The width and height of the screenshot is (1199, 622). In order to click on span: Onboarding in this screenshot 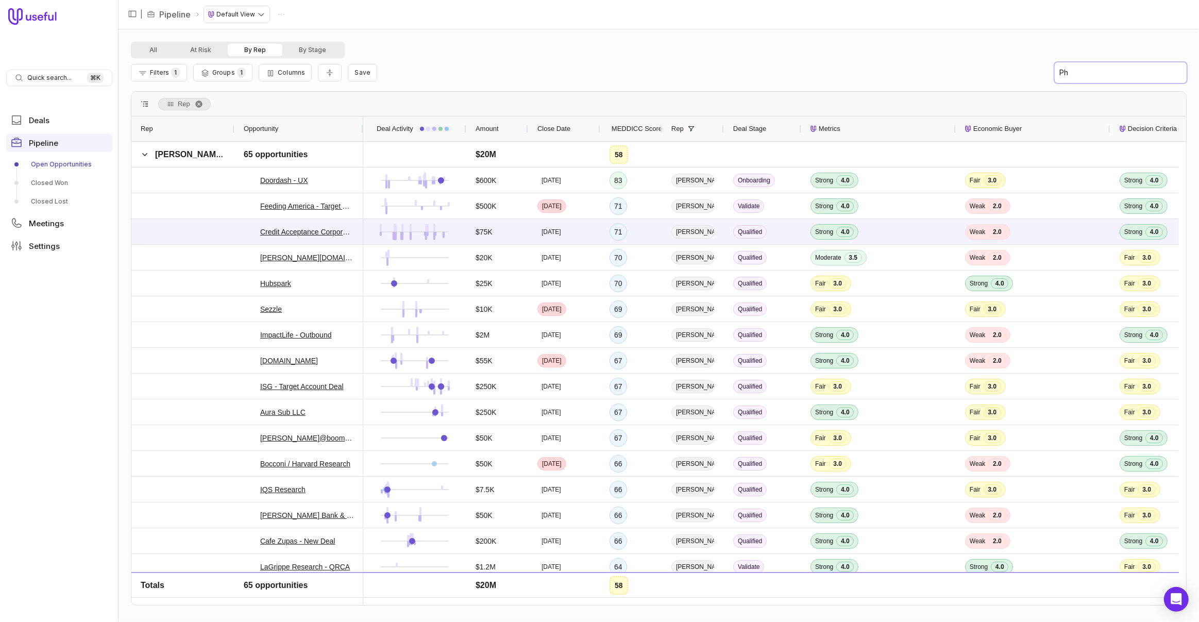, I will do `click(754, 180)`.